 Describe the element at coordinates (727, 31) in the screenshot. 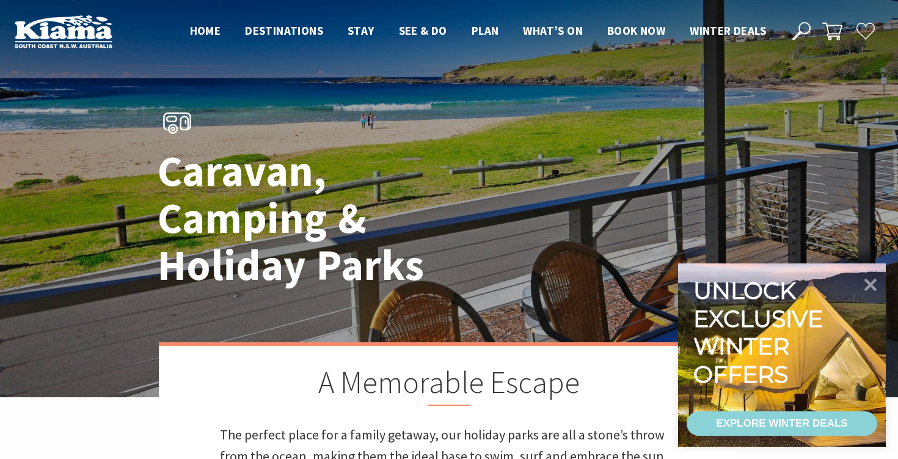

I see `span: Winter Deals` at that location.